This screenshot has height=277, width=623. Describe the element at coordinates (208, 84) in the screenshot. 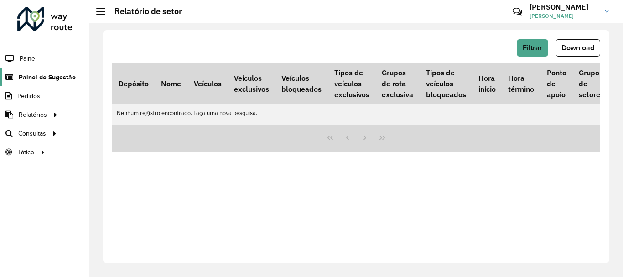

I see `th: Veículos` at that location.